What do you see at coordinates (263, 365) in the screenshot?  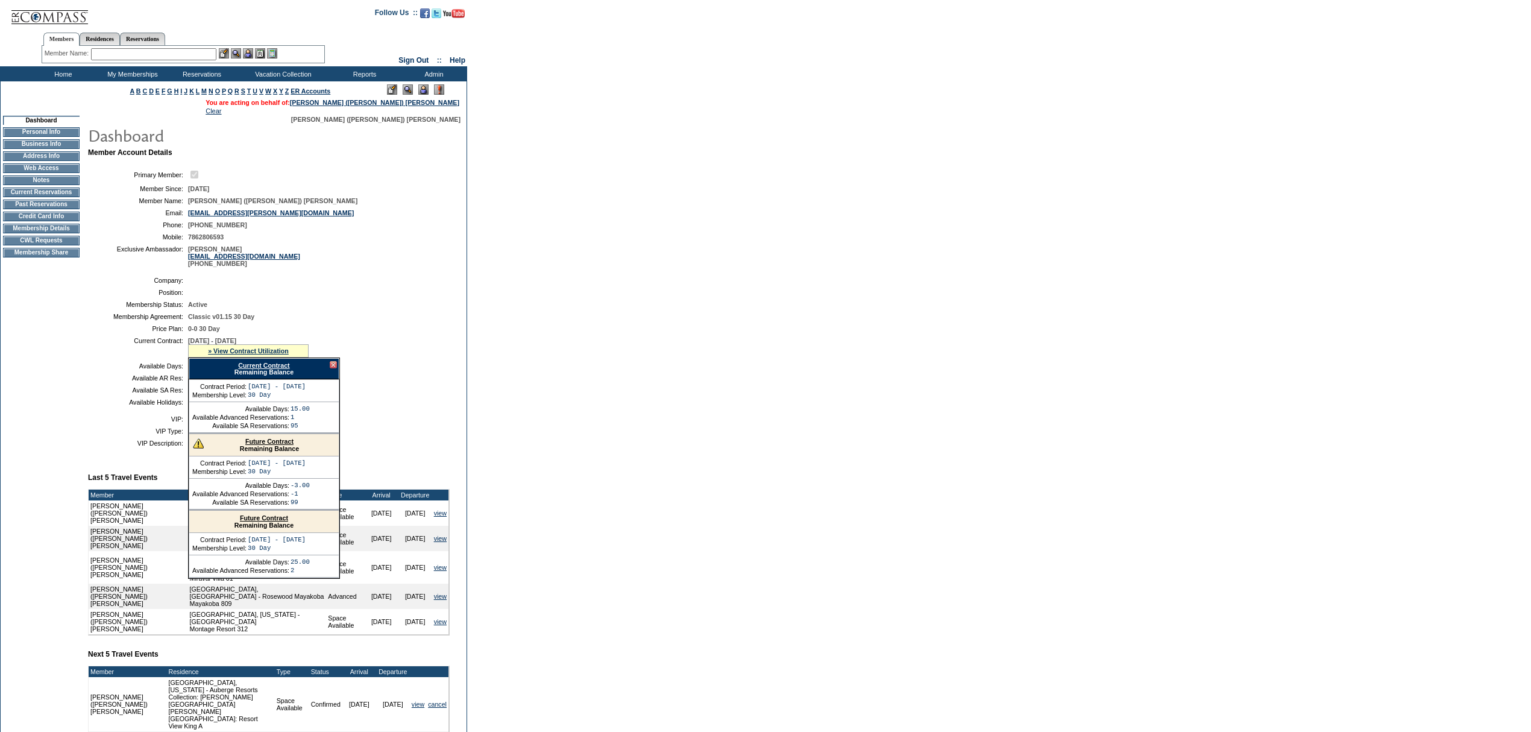 I see `a: Current Contract` at bounding box center [263, 365].